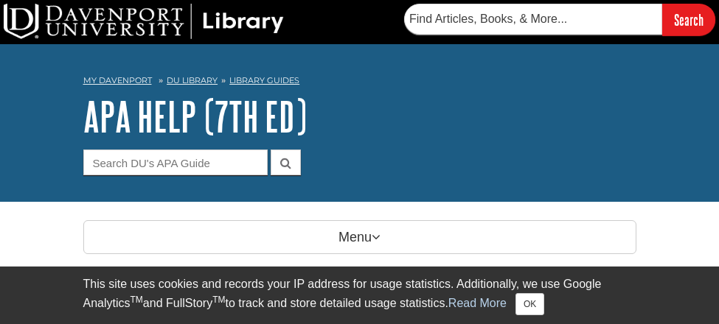  What do you see at coordinates (560, 19) in the screenshot?
I see `form: Searches DU Library's articles, books, and more` at bounding box center [560, 19].